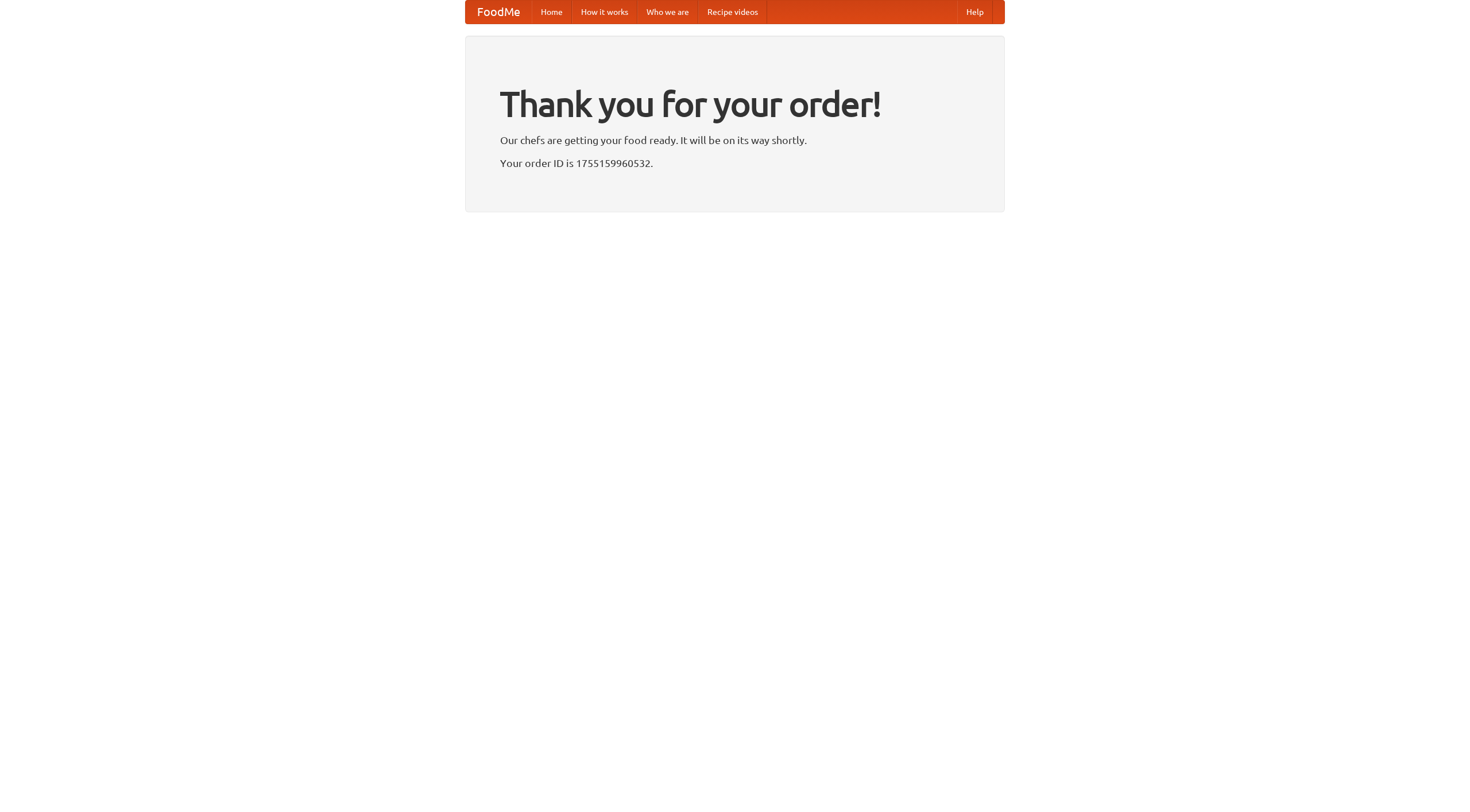 This screenshot has width=1470, height=812. Describe the element at coordinates (498, 12) in the screenshot. I see `a: FoodMe` at that location.